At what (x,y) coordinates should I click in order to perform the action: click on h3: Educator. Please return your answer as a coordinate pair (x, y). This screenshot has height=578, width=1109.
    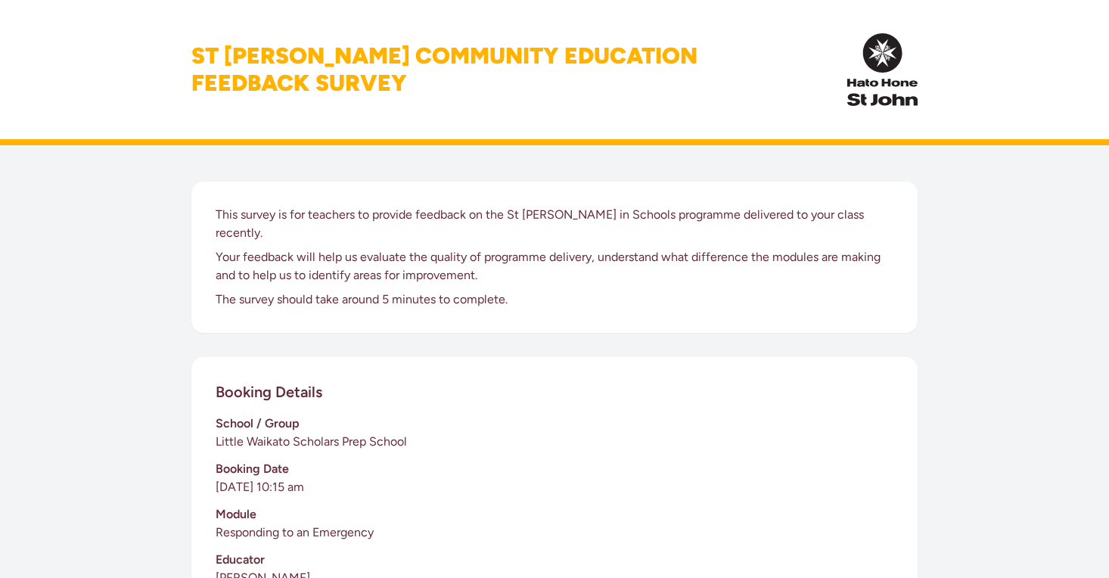
    Looking at the image, I should click on (554, 560).